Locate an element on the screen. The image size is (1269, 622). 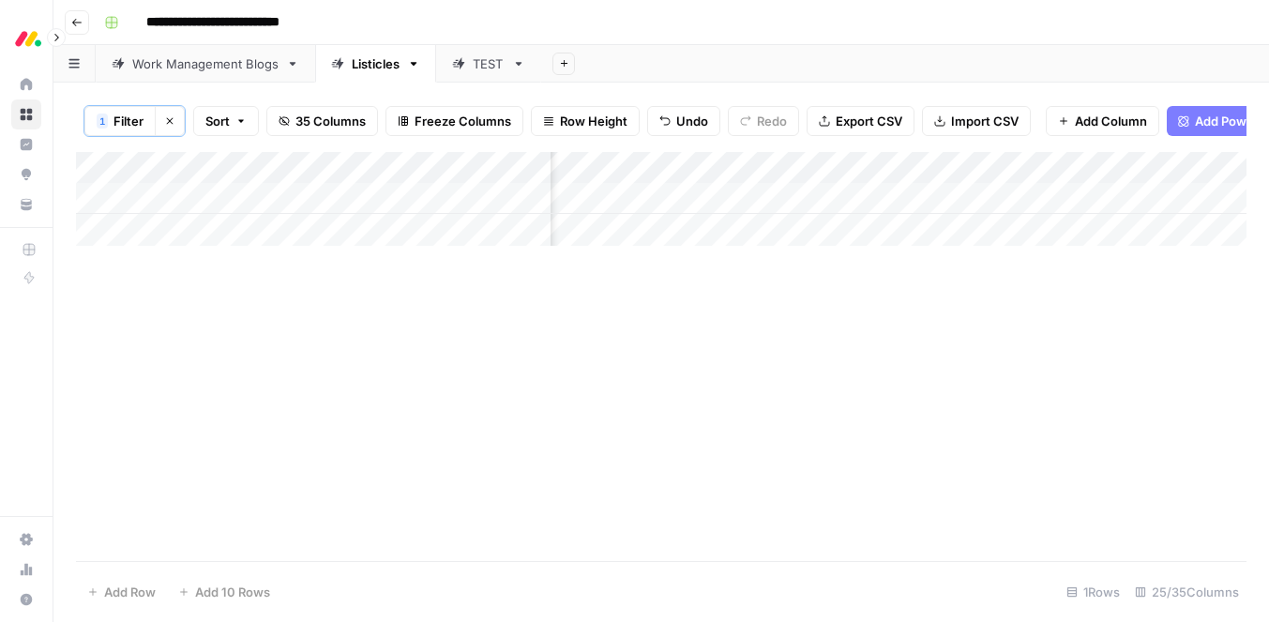
button: 1Filter is located at coordinates (119, 121).